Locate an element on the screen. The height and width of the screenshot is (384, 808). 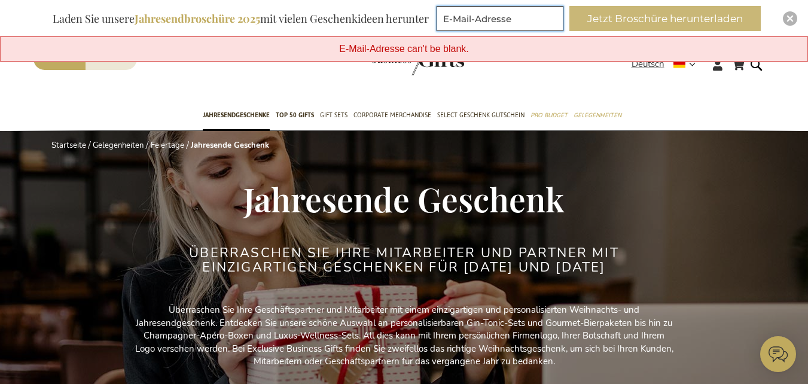
img: Close is located at coordinates (791, 19).